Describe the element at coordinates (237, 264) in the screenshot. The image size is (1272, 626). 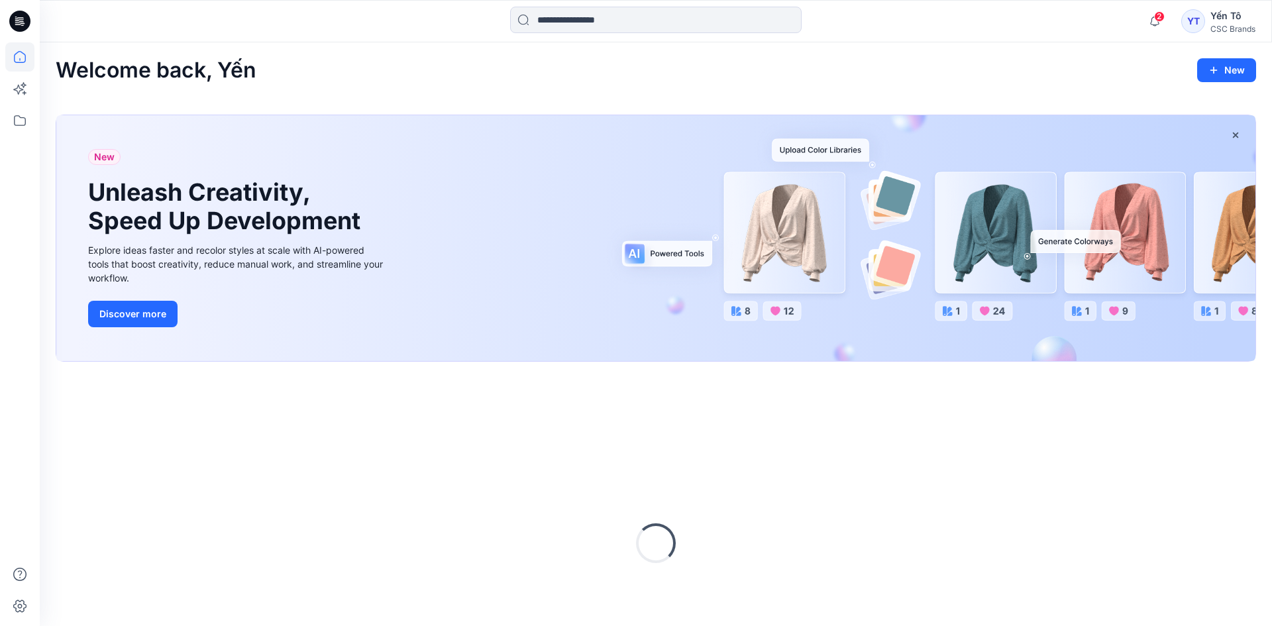
I see `div: Explore ideas faster and recolor styles at scale with AI-powered tools that boost creativity, red...` at that location.